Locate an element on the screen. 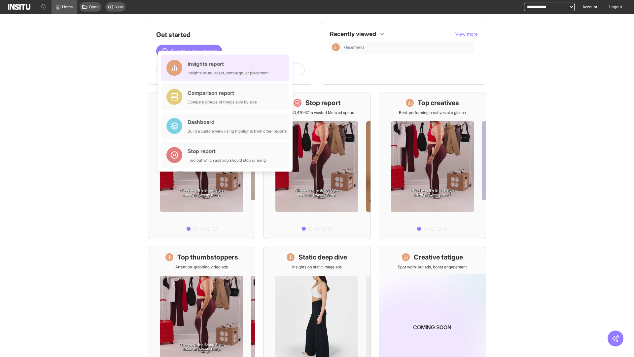 The height and width of the screenshot is (357, 634). h1: Static deep dive is located at coordinates (323, 257).